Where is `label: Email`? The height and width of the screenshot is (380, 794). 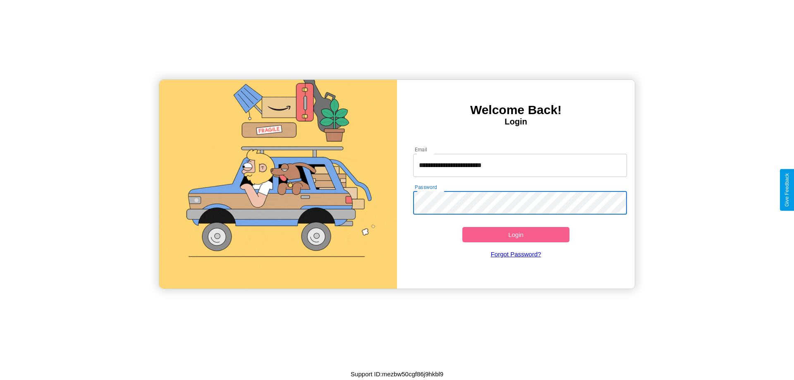
label: Email is located at coordinates (421, 149).